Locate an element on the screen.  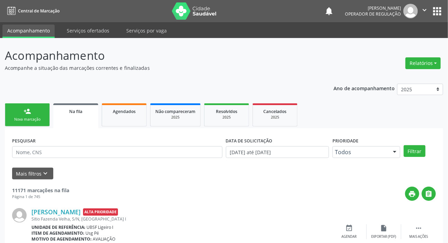
a: Acompanhamento is located at coordinates (28, 31).